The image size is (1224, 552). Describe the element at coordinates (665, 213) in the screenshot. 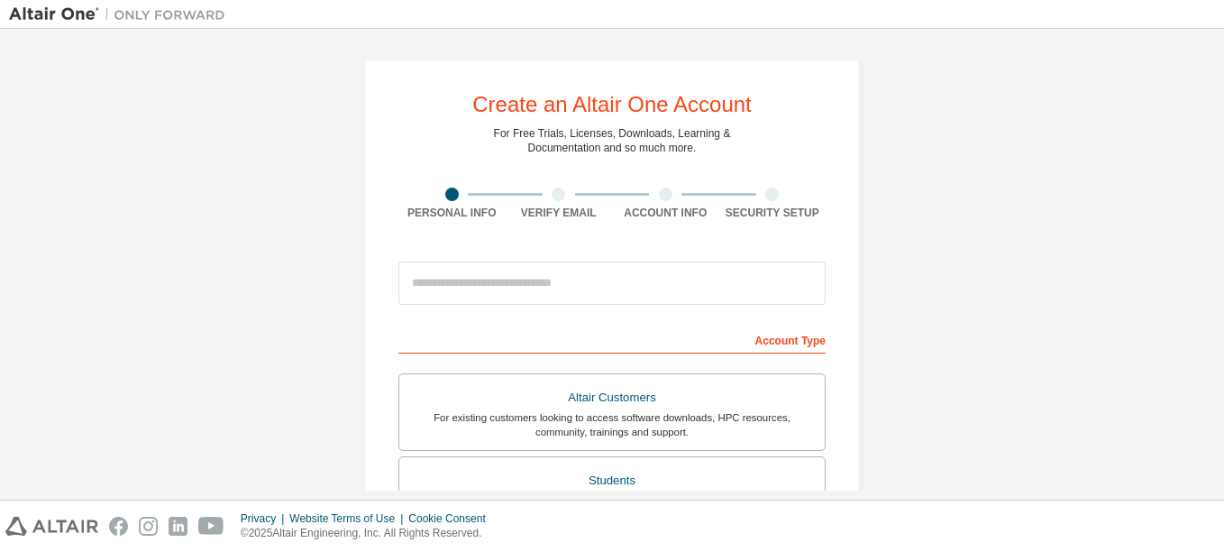

I see `div: Account Info` at that location.